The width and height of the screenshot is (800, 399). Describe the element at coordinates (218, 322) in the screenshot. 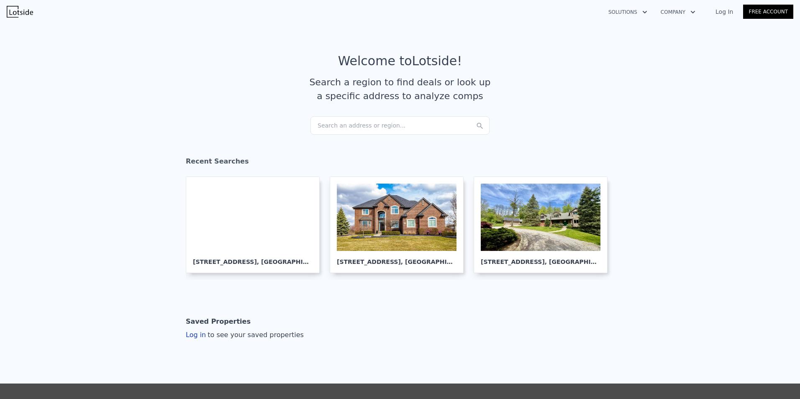

I see `div: Saved Properties` at that location.